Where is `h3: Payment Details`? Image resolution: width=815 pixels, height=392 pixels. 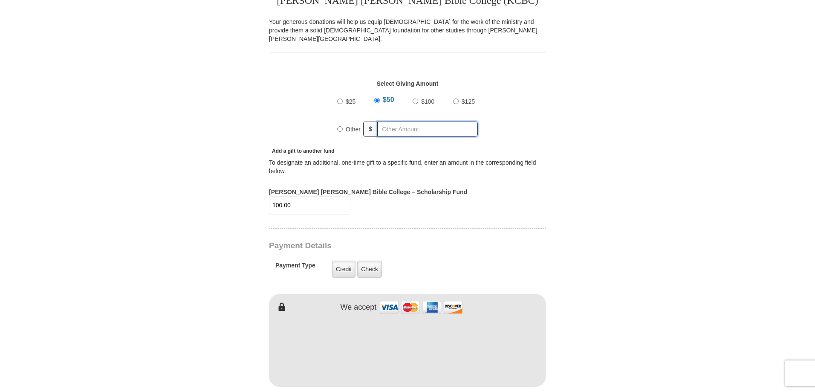 h3: Payment Details is located at coordinates (378, 245).